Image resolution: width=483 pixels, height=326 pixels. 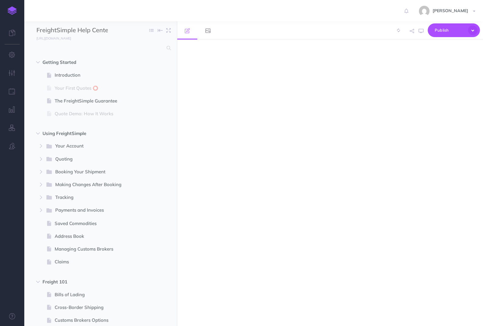 What do you see at coordinates (93, 146) in the screenshot?
I see `span: Your Account` at bounding box center [93, 146].